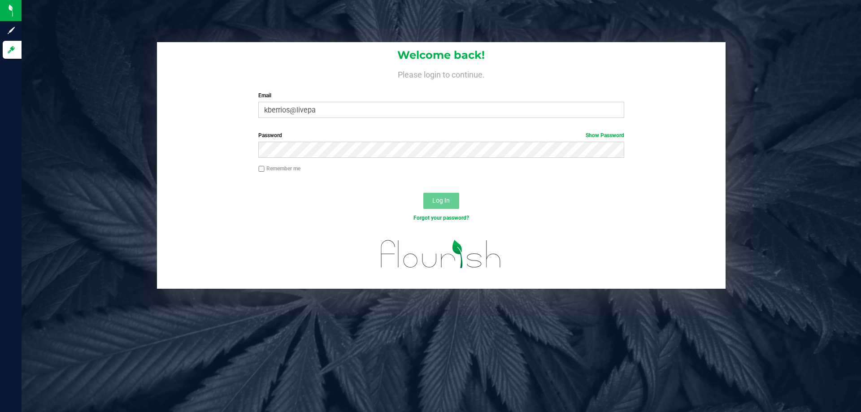 This screenshot has height=412, width=861. I want to click on span: Log In, so click(441, 201).